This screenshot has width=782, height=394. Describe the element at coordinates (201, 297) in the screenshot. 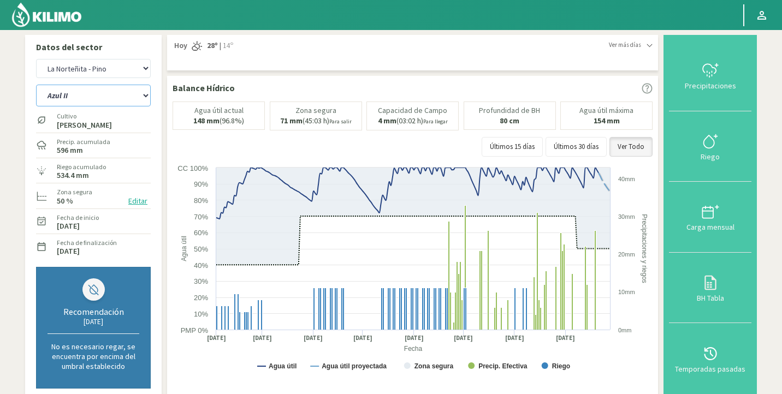

I see `text: 20%` at that location.